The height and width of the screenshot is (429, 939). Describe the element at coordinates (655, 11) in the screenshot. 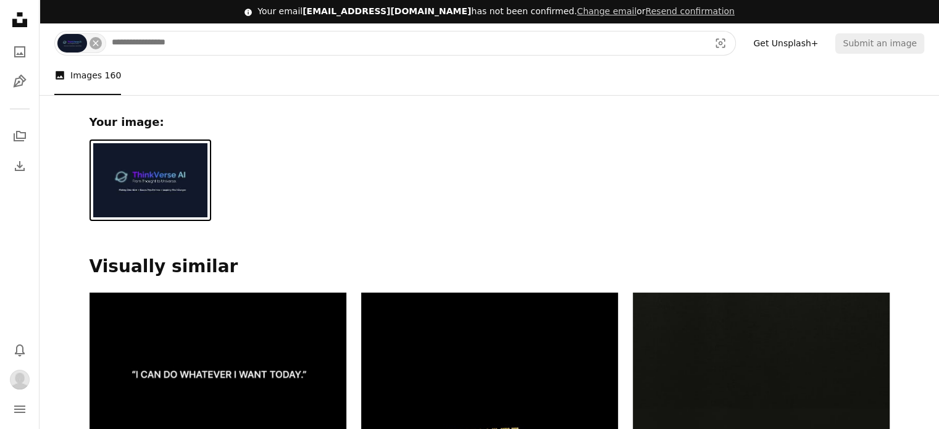

I see `span: or` at that location.